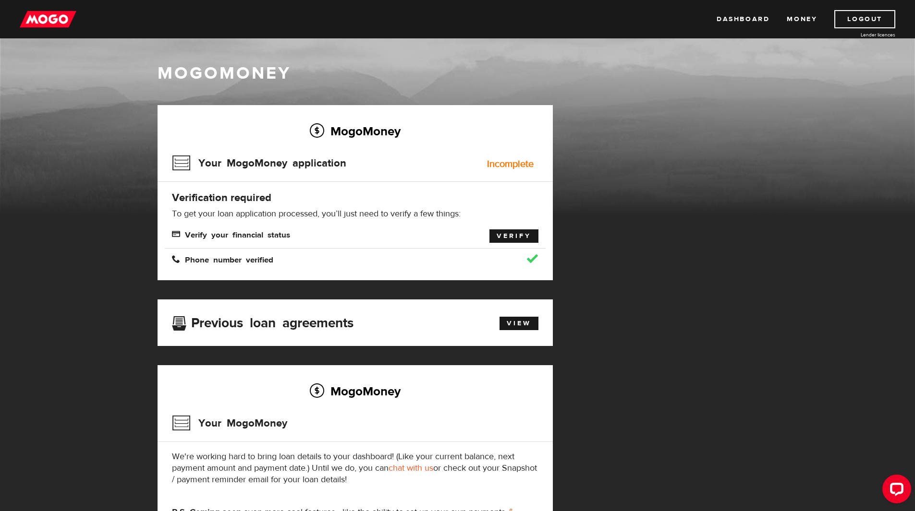  I want to click on p: To get your loan application processed, you’ll just need to verify a few things:, so click(355, 214).